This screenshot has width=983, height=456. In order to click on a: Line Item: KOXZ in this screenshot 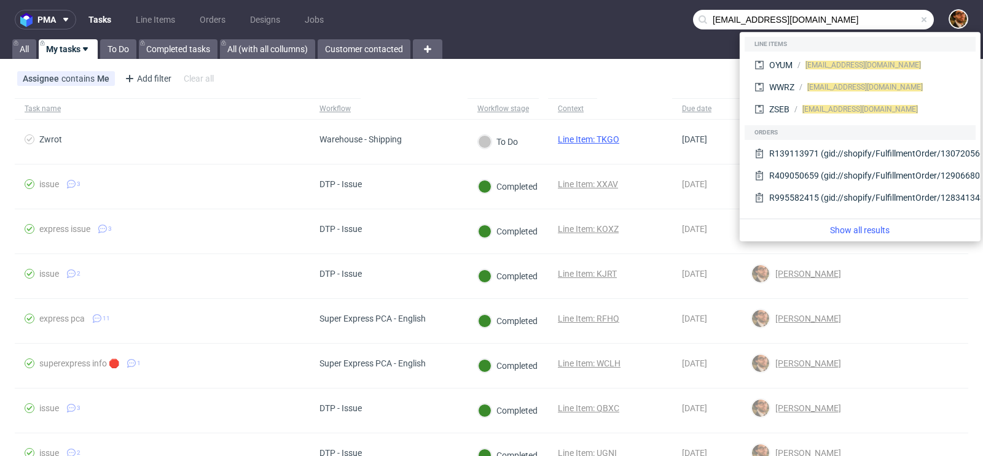, I will do `click(588, 229)`.